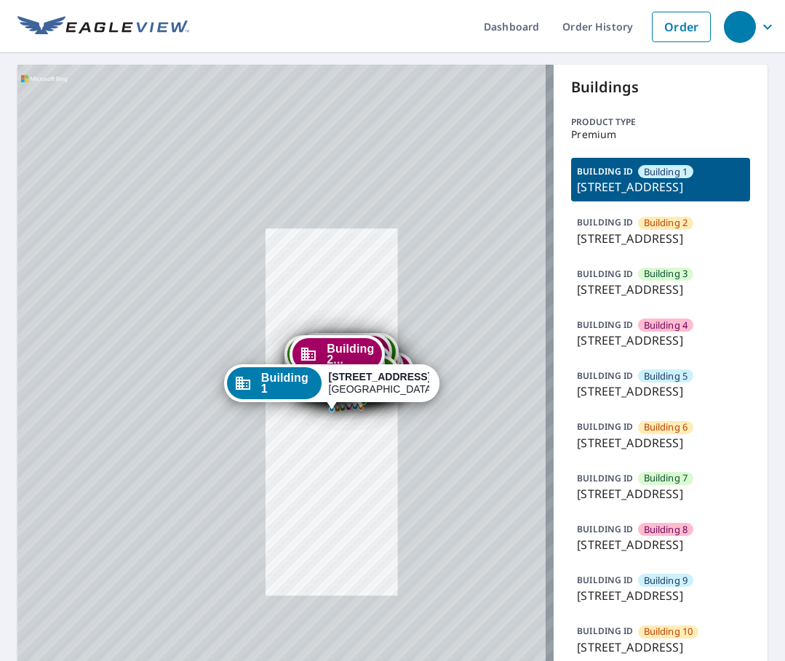 The height and width of the screenshot is (661, 785). What do you see at coordinates (666, 581) in the screenshot?
I see `span: Building 9` at bounding box center [666, 581].